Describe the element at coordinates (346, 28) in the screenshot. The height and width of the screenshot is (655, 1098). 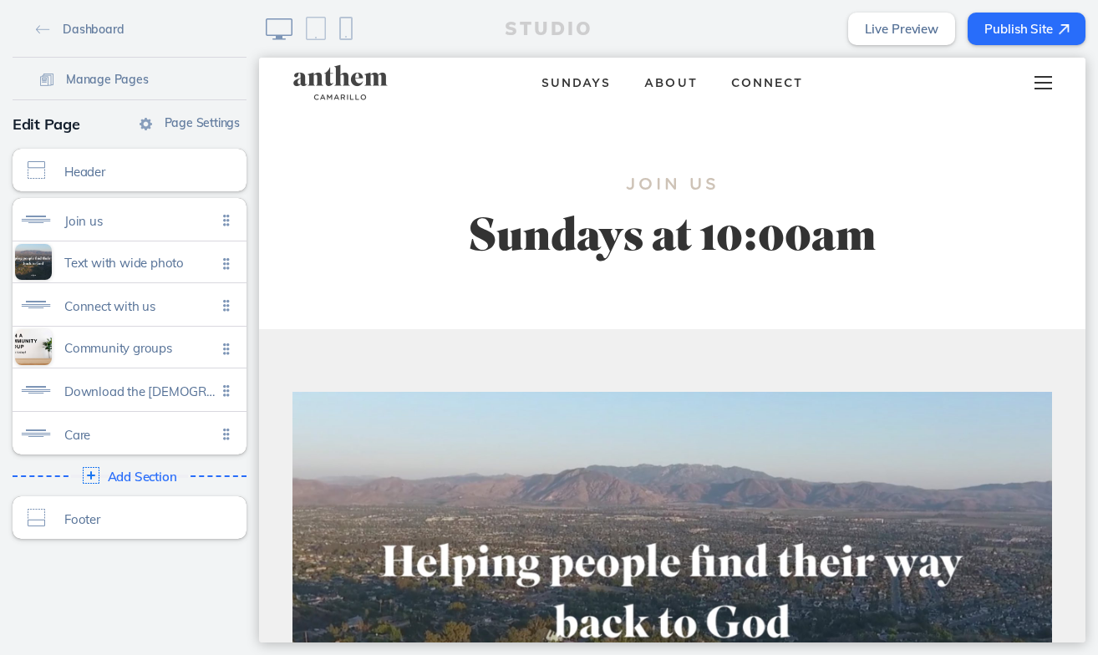
I see `img: icon-phone@2x.png` at that location.